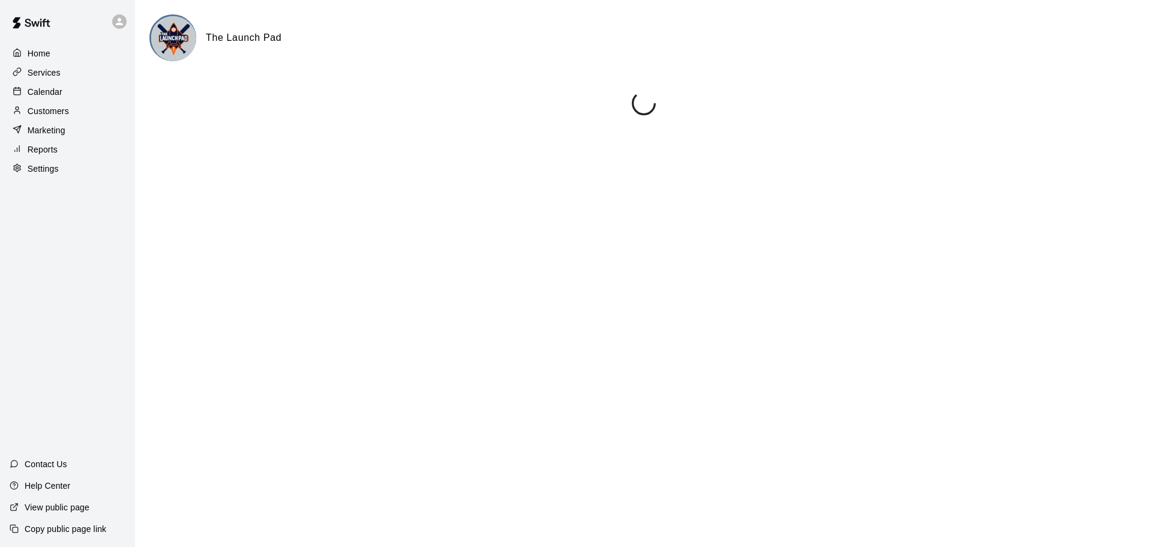 The height and width of the screenshot is (547, 1152). I want to click on p: Contact Us, so click(46, 464).